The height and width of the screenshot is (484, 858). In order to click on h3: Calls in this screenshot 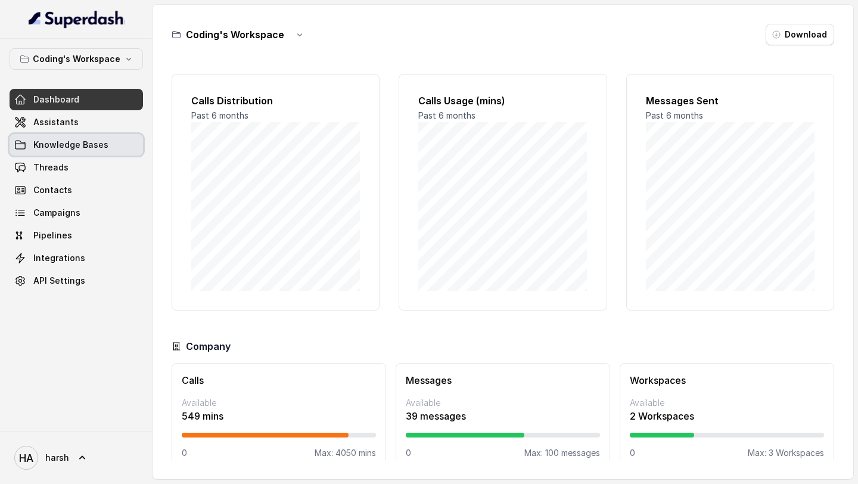, I will do `click(279, 380)`.